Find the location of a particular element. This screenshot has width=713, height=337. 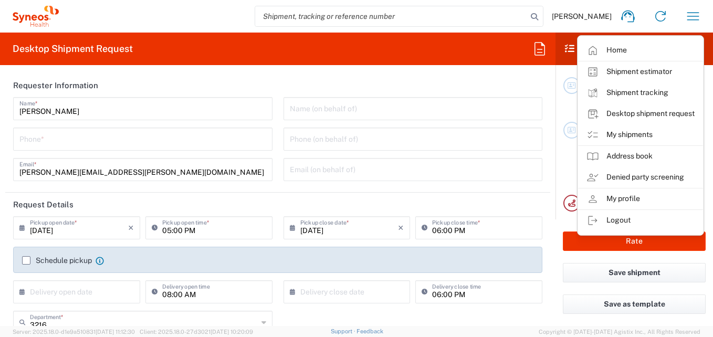

a: Home is located at coordinates (641, 50).